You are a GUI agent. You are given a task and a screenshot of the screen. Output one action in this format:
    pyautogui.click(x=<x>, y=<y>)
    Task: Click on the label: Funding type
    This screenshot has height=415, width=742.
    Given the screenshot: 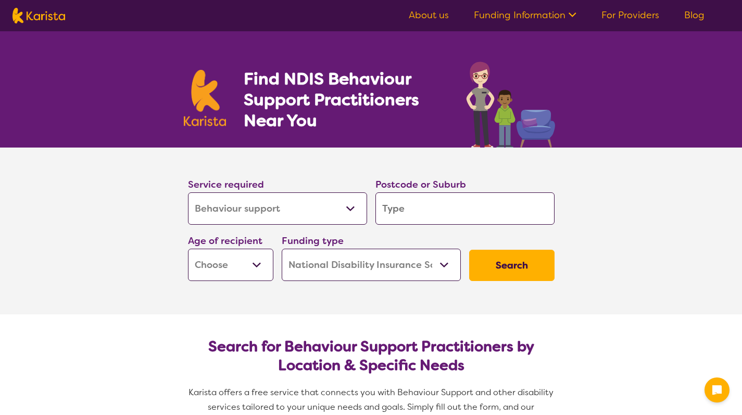 What is the action you would take?
    pyautogui.click(x=313, y=241)
    